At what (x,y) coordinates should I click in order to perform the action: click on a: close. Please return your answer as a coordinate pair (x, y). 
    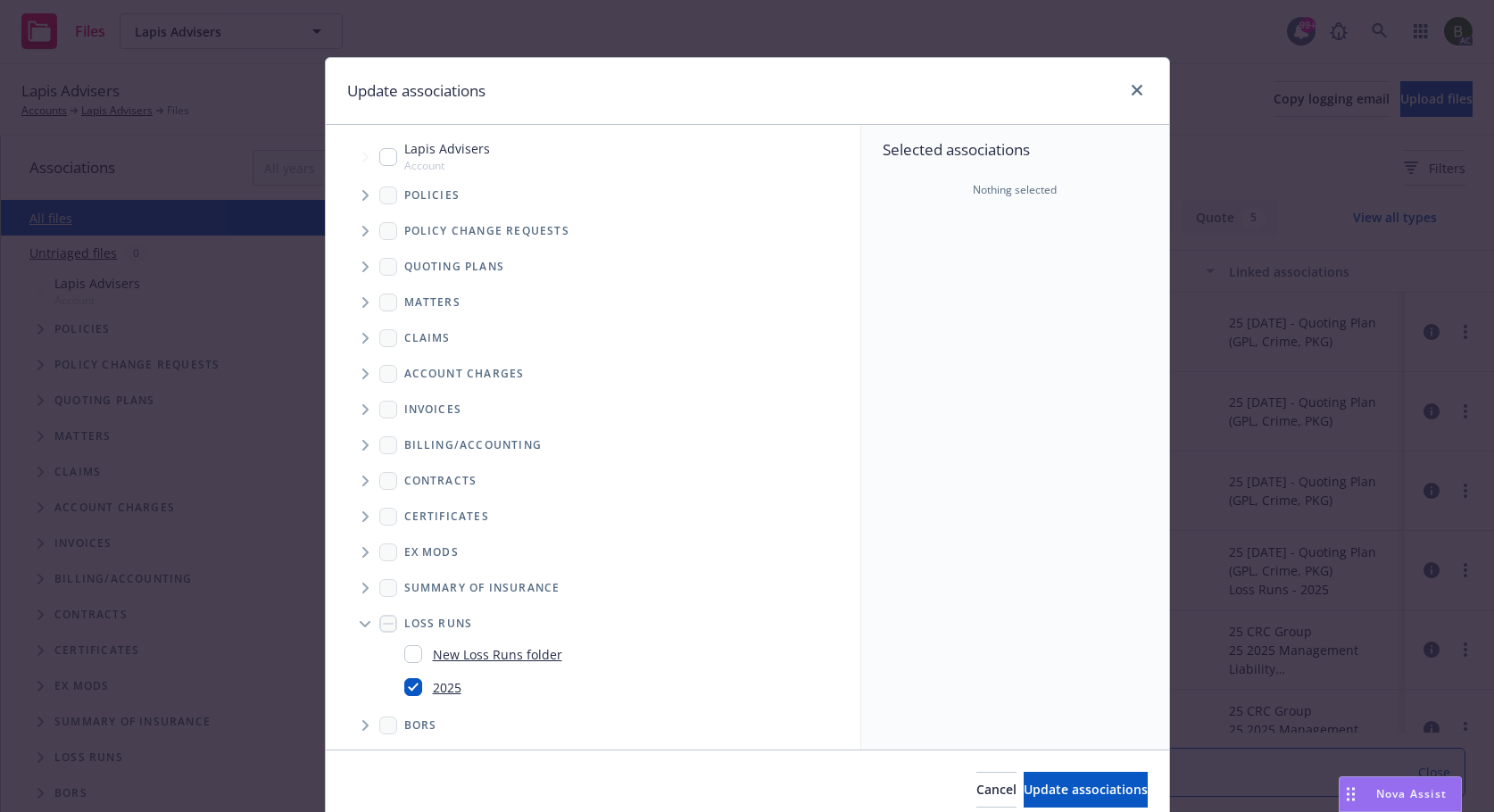
    Looking at the image, I should click on (1137, 90).